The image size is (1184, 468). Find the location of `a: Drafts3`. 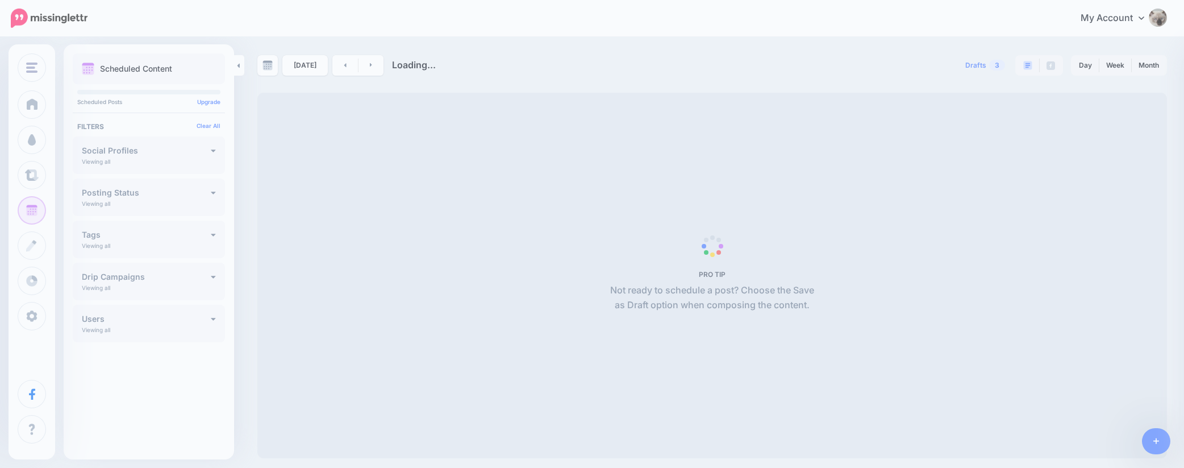

a: Drafts3 is located at coordinates (985, 65).